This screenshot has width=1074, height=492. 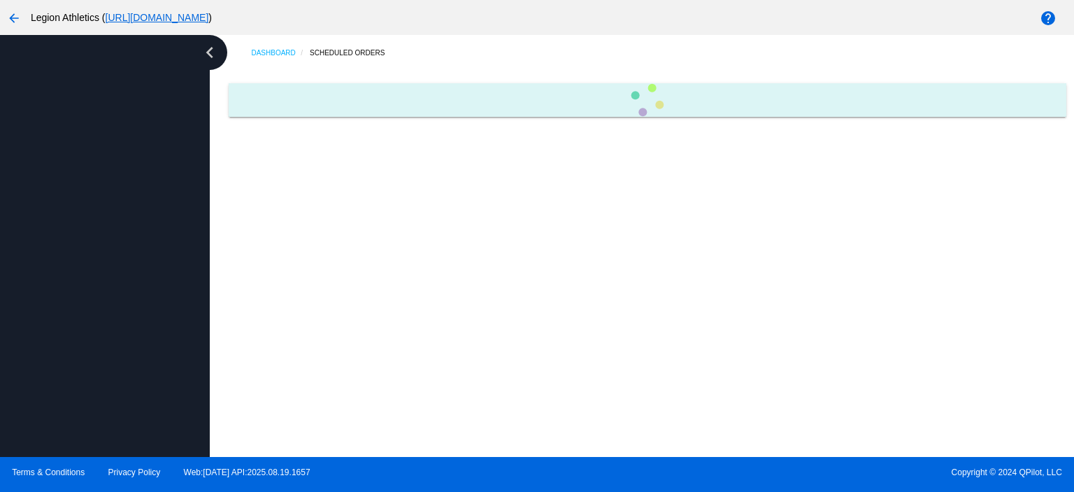 What do you see at coordinates (134, 472) in the screenshot?
I see `a: Privacy Policy` at bounding box center [134, 472].